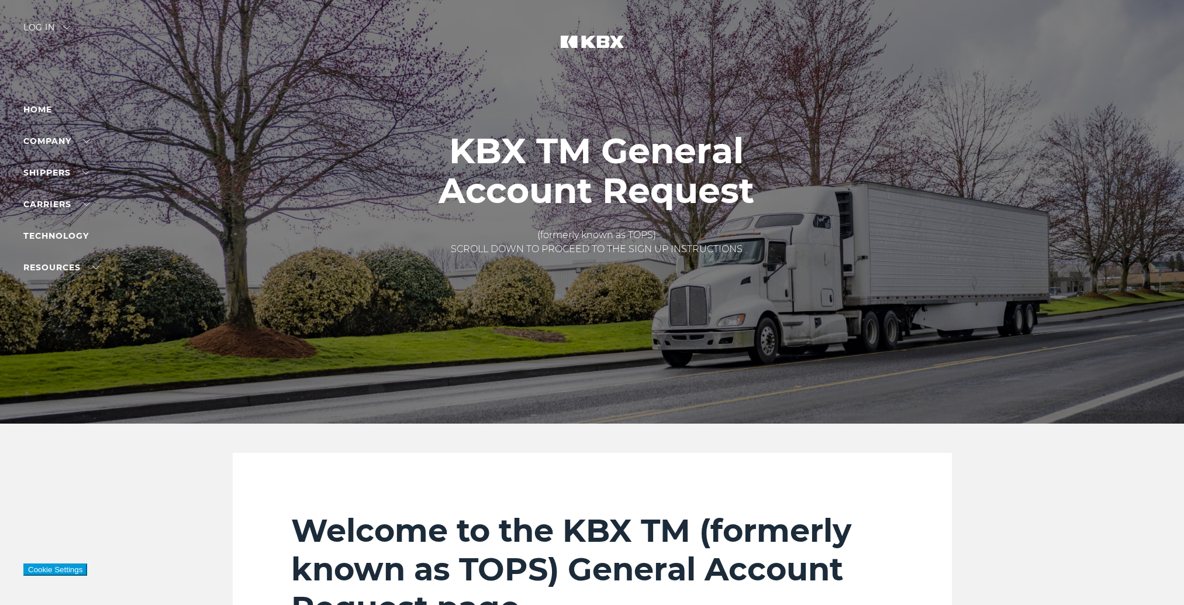 The width and height of the screenshot is (1184, 605). I want to click on img: arrow, so click(67, 27).